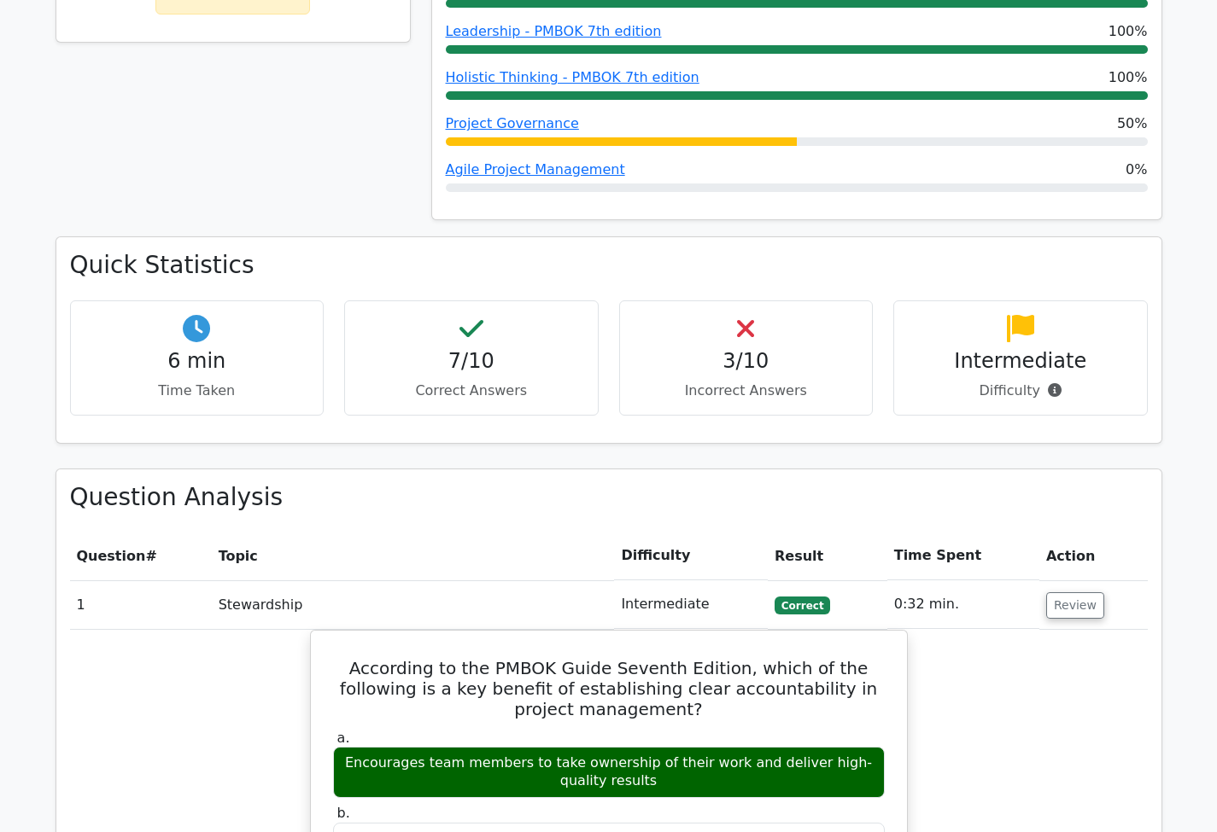 The height and width of the screenshot is (832, 1217). What do you see at coordinates (1132, 124) in the screenshot?
I see `span: 50%` at bounding box center [1132, 124].